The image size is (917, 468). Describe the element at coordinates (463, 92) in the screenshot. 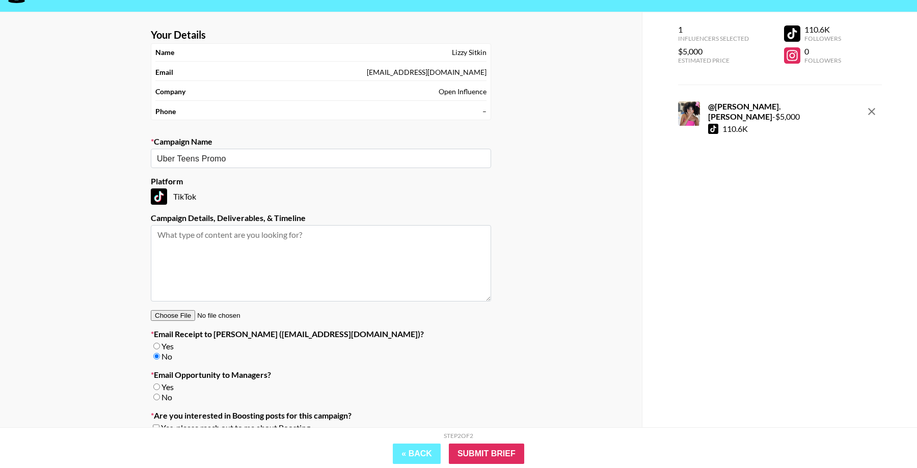

I see `div: Open Influence` at that location.